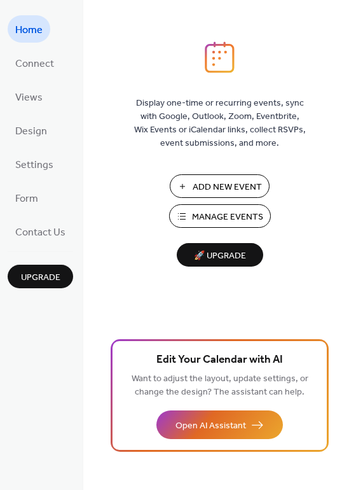 This screenshot has width=356, height=490. Describe the element at coordinates (29, 30) in the screenshot. I see `span: Home` at that location.